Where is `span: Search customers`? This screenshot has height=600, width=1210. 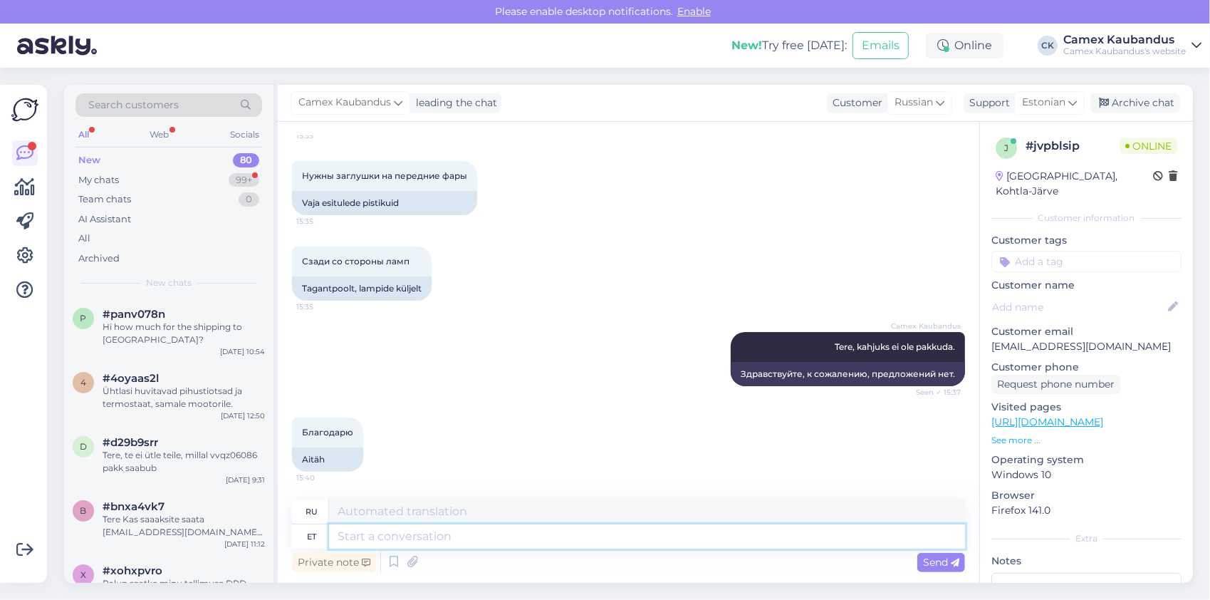 span: Search customers is located at coordinates (133, 105).